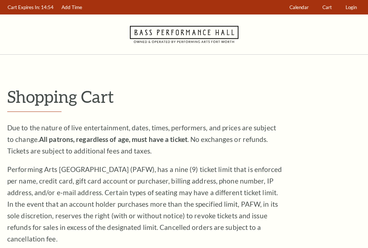  I want to click on p: Shopping Cart, so click(184, 96).